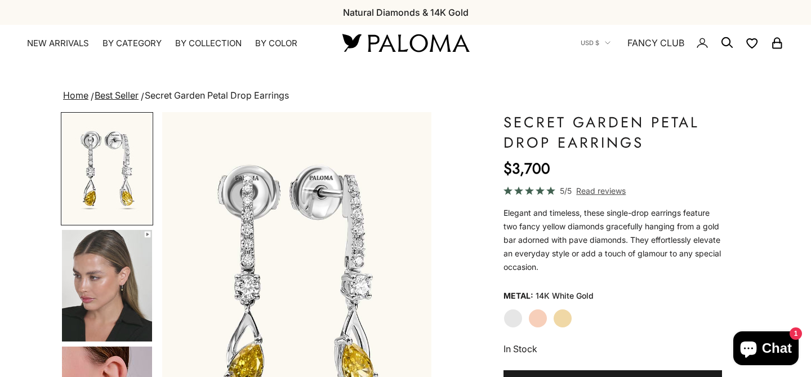 This screenshot has width=811, height=377. Describe the element at coordinates (107, 168) in the screenshot. I see `button: Go to item 1` at that location.